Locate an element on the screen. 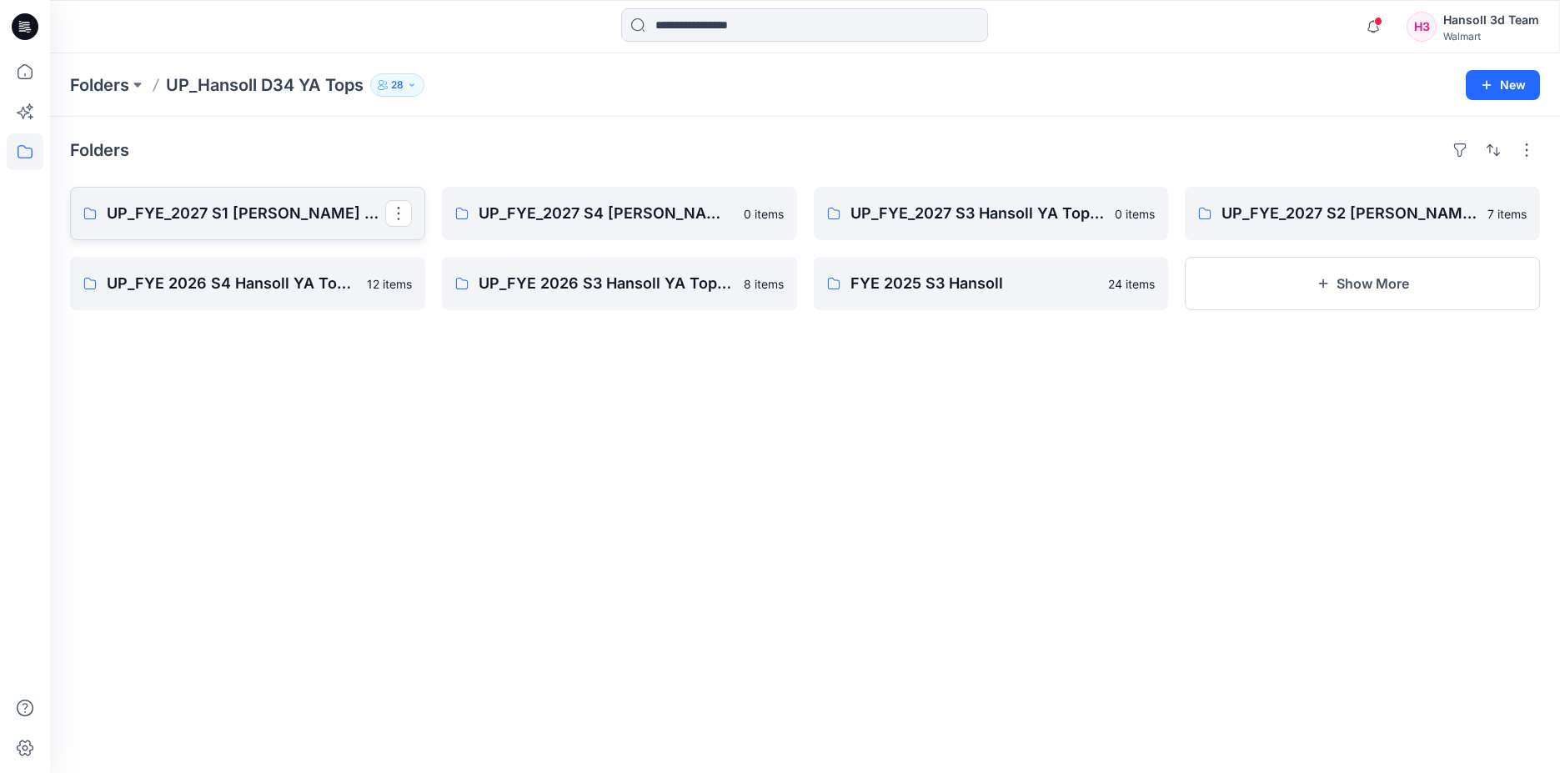  p: Folders is located at coordinates (99, 85).